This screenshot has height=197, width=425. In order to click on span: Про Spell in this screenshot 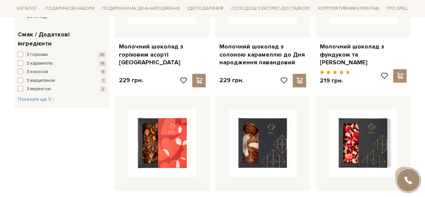, I will do `click(397, 8)`.